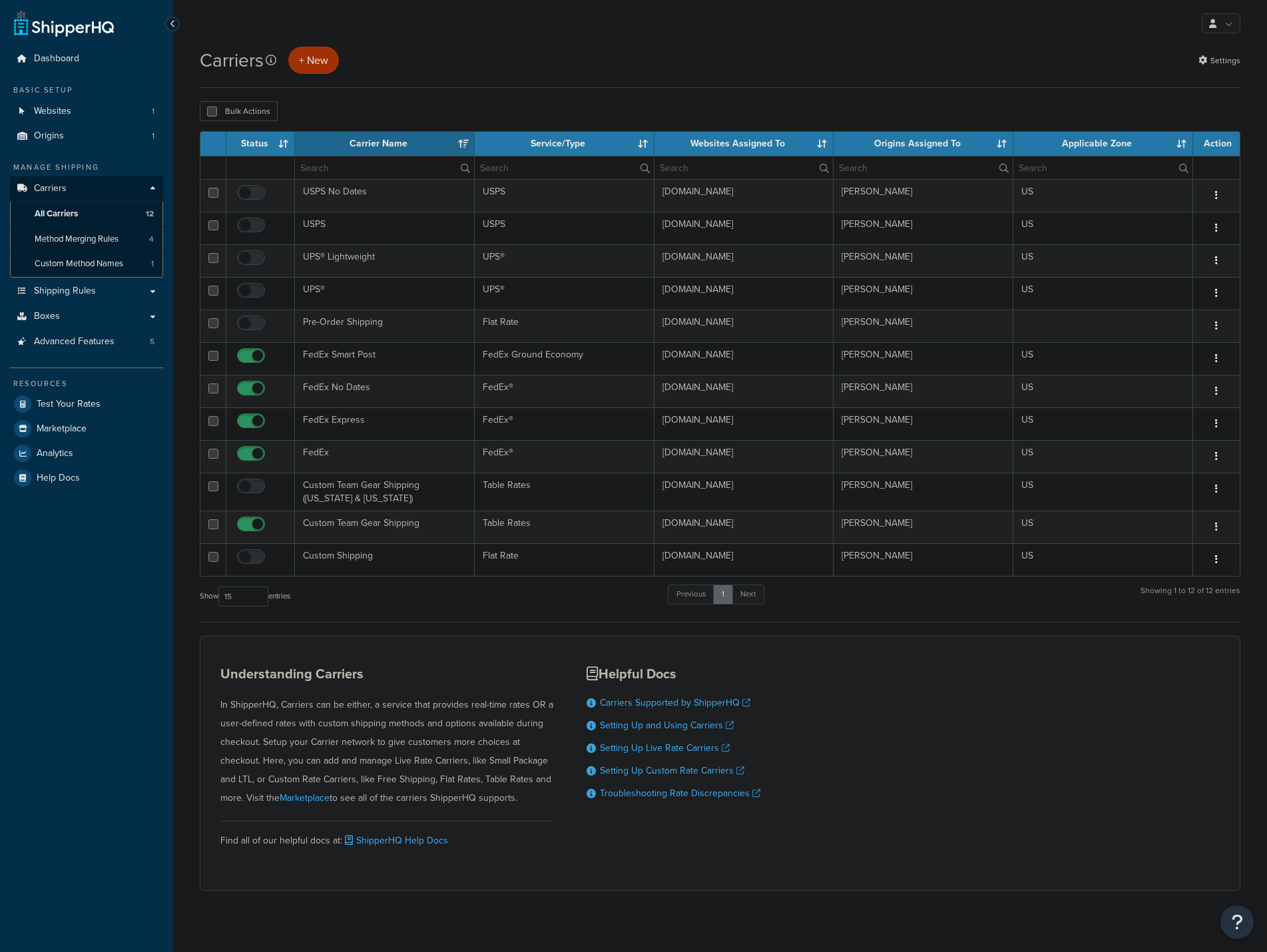 This screenshot has height=952, width=1267. What do you see at coordinates (87, 136) in the screenshot?
I see `li: Origins` at bounding box center [87, 136].